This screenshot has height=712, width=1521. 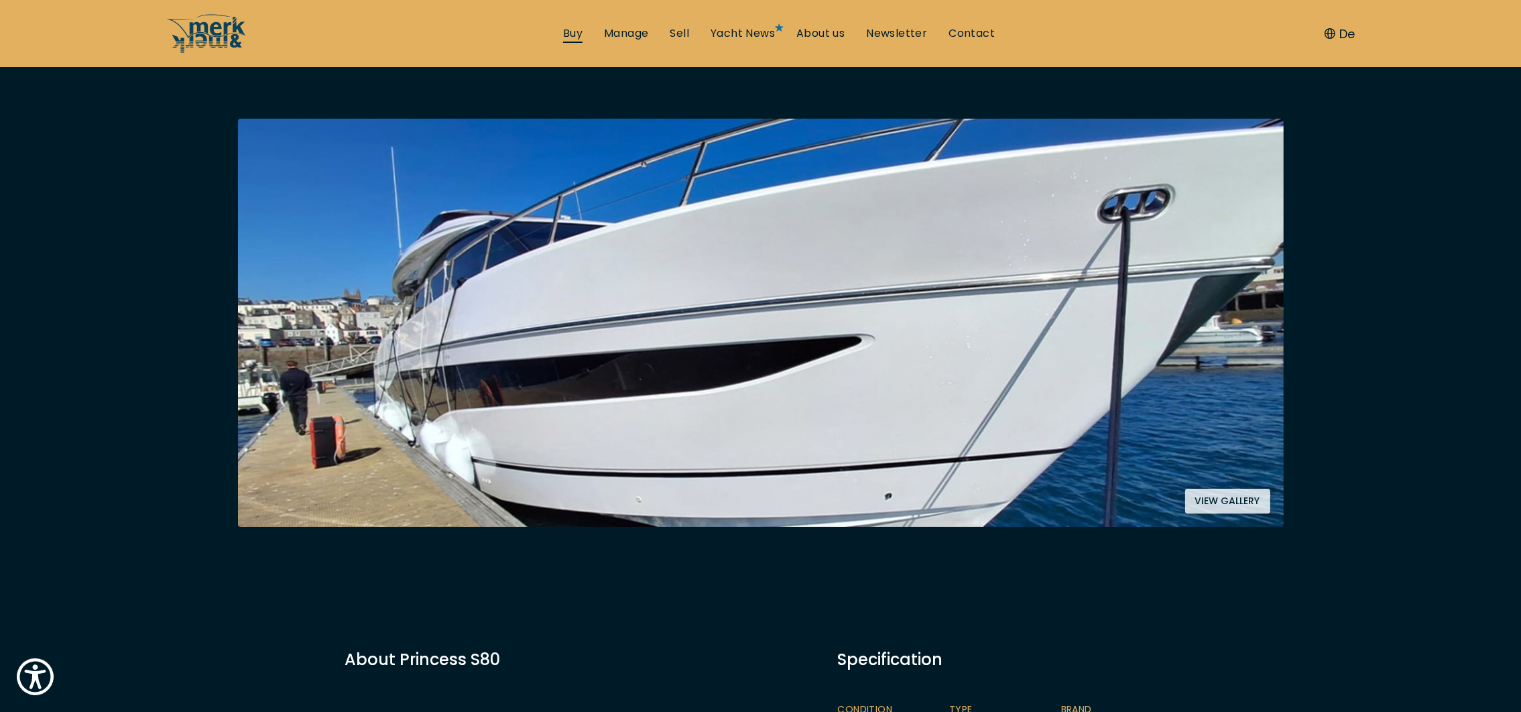 What do you see at coordinates (35, 677) in the screenshot?
I see `button: Show Accessibility Preferences` at bounding box center [35, 677].